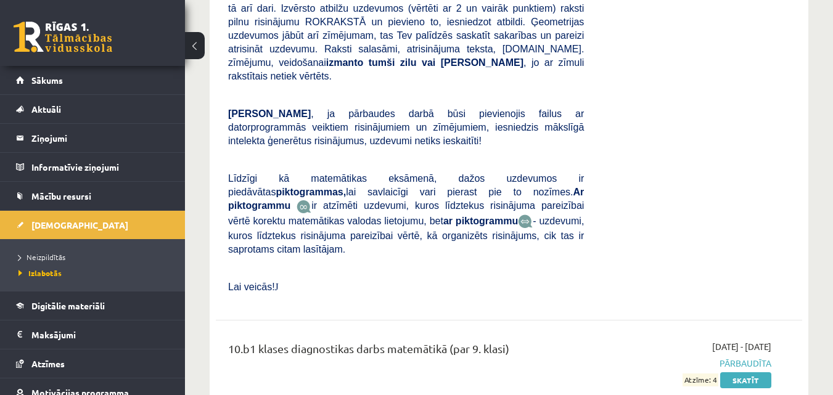 This screenshot has height=395, width=833. I want to click on span: Neizpildītās, so click(42, 257).